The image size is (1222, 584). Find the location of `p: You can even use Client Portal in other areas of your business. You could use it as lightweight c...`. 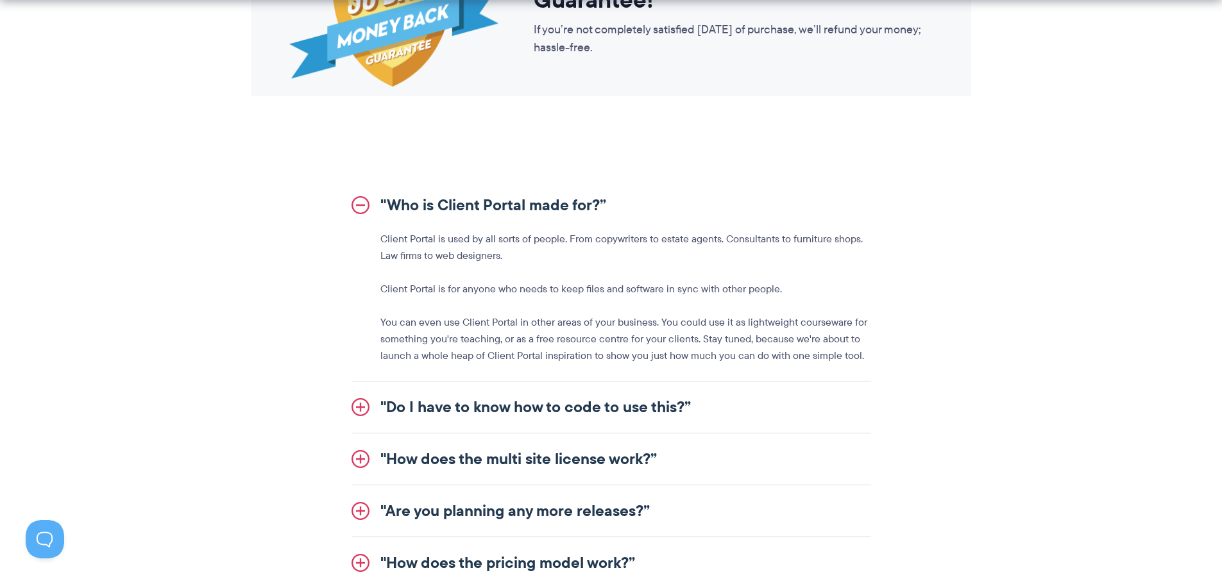

p: You can even use Client Portal in other areas of your business. You could use it as lightweight c... is located at coordinates (626, 339).